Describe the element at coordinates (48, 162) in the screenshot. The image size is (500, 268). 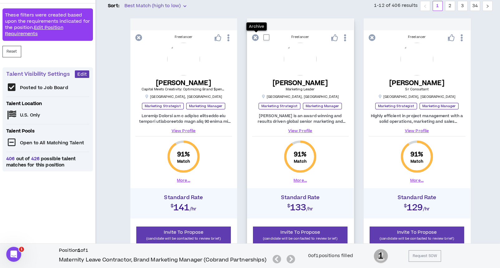
I see `span: out of possible talent matches for this position` at that location.